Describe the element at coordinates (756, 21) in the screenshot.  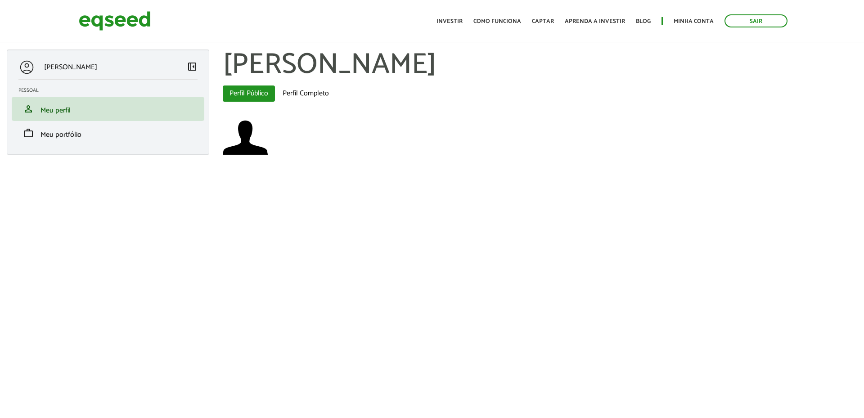
I see `a: Sair` at that location.